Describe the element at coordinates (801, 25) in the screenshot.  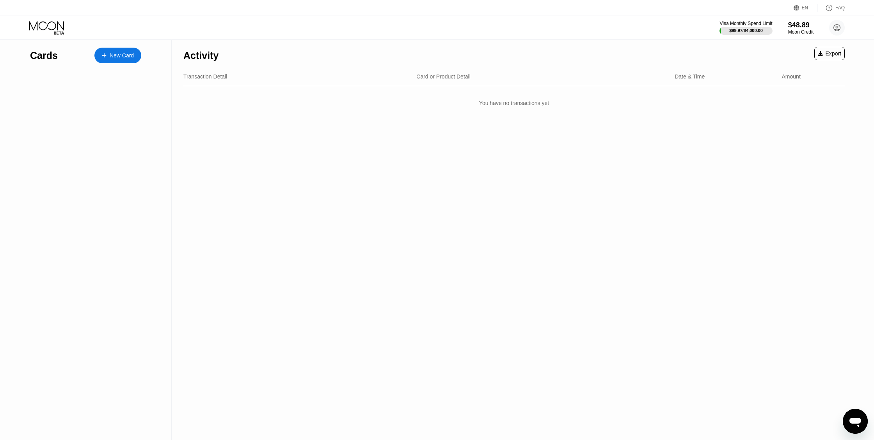
I see `div: $48.89` at that location.